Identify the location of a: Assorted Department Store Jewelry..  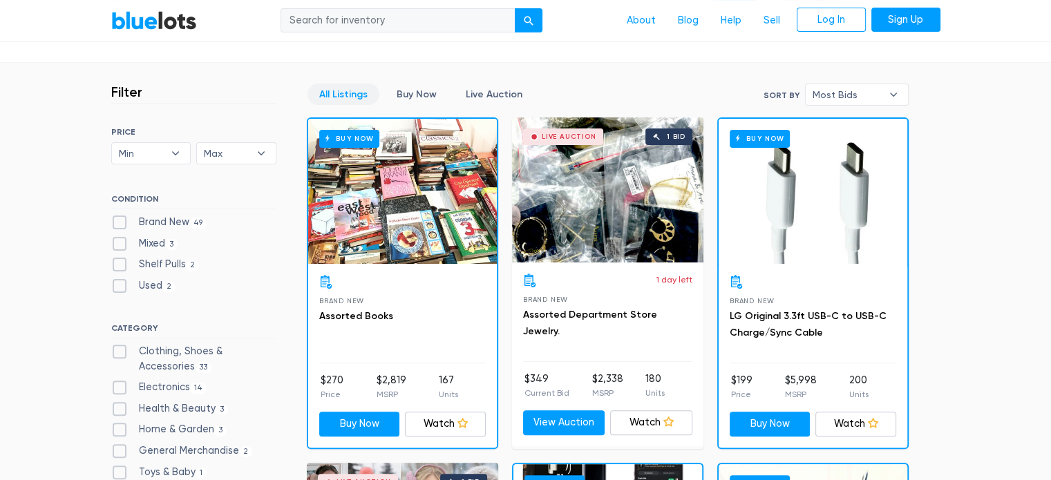
(590, 323).